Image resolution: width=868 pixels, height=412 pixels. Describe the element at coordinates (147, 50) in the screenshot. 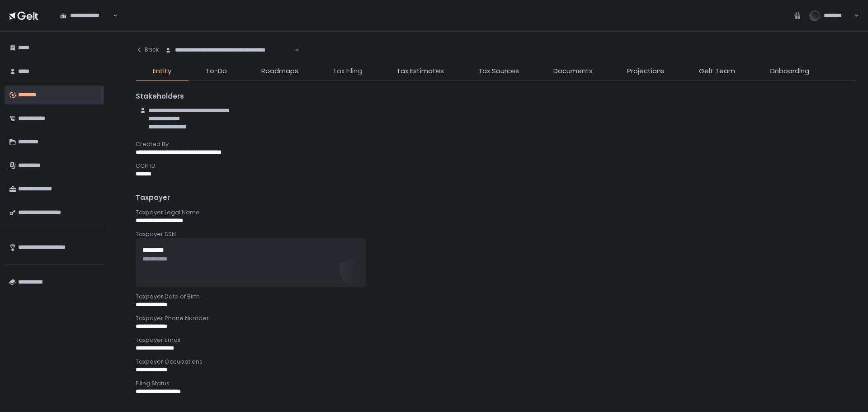

I see `div: Back` at that location.